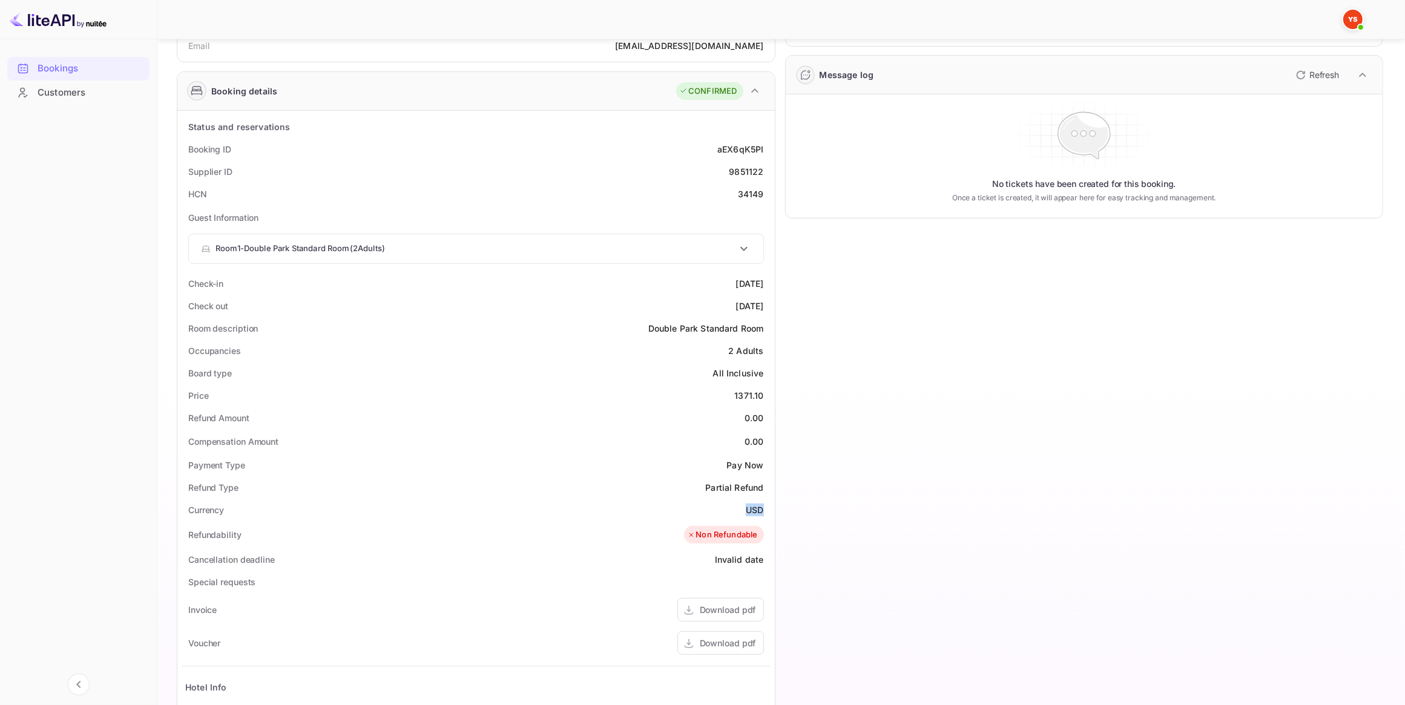  Describe the element at coordinates (754, 510) in the screenshot. I see `div: USD` at that location.